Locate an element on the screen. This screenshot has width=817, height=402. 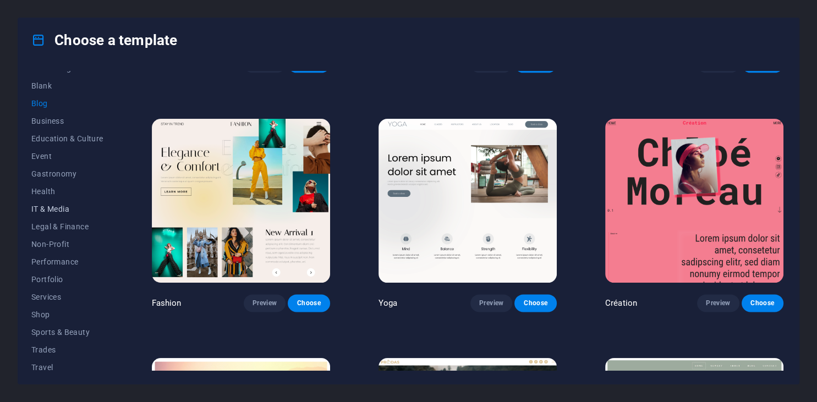
span: Services is located at coordinates (67, 297).